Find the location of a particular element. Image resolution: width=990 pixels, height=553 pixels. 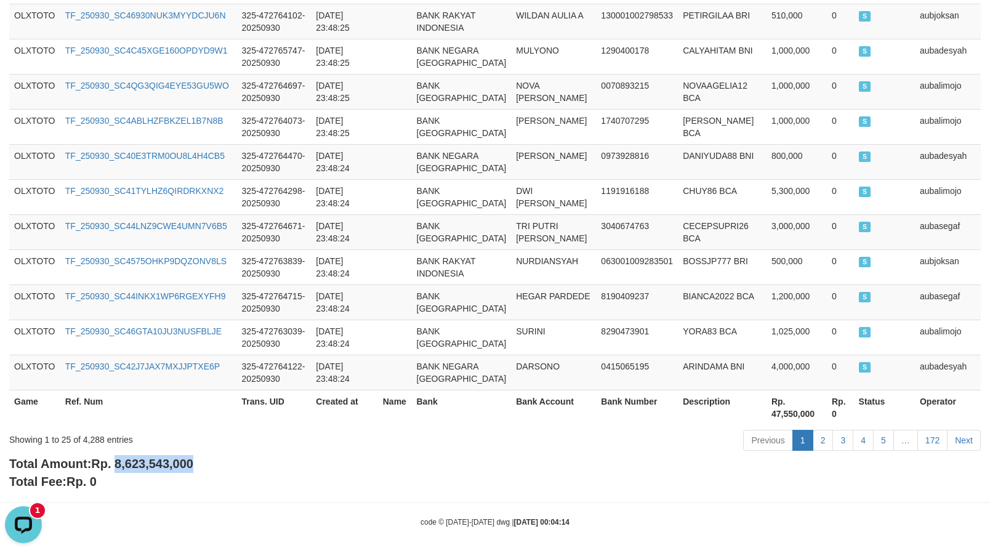

td: BOSSJP777 BRI is located at coordinates (722, 266).